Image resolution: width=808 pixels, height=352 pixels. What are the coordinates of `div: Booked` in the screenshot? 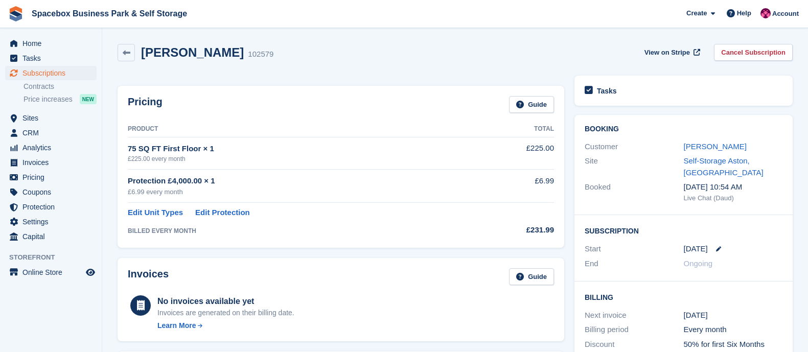 It's located at (634, 192).